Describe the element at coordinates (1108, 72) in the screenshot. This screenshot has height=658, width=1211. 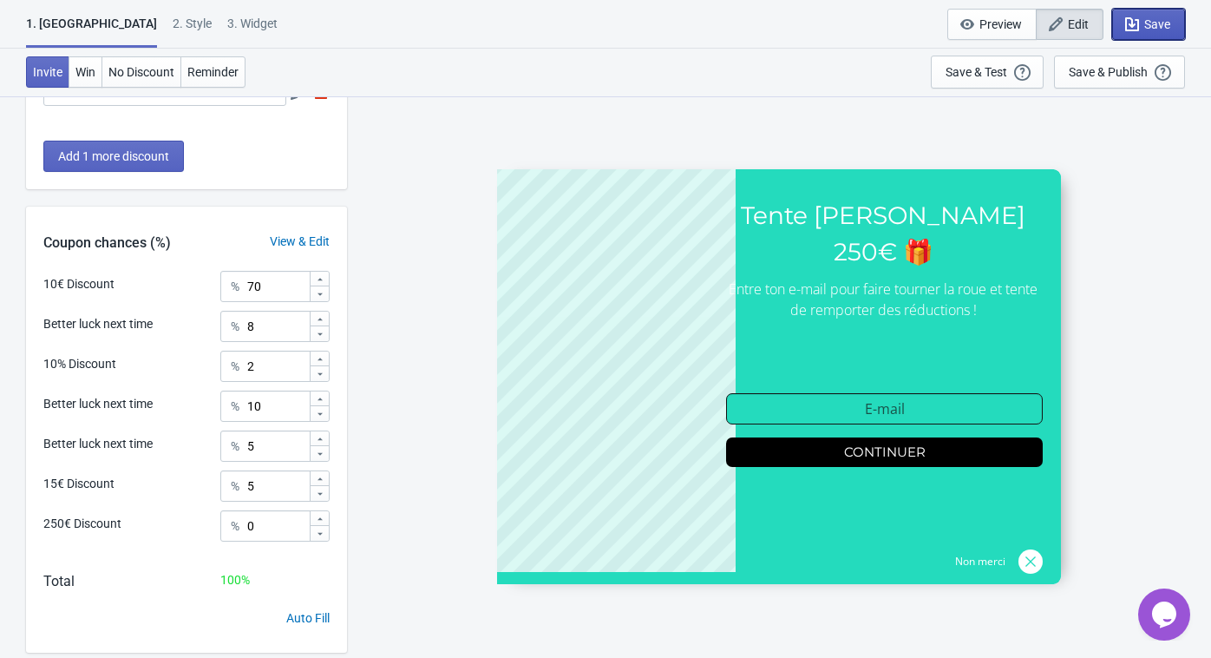
I see `div: Save & Publish` at that location.